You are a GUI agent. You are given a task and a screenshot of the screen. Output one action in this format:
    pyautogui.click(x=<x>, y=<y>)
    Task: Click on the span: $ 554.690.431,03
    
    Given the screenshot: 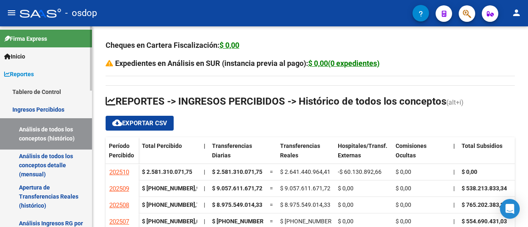 What is the action you would take?
    pyautogui.click(x=484, y=221)
    